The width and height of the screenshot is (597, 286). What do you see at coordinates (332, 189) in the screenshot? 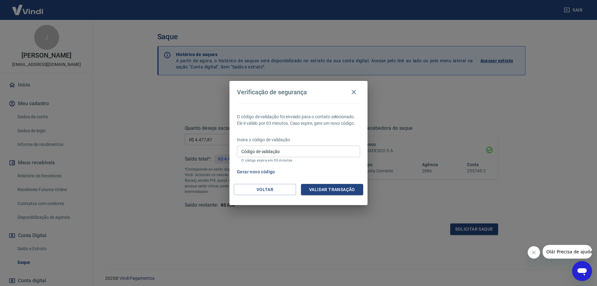
I see `button: Validar transação` at bounding box center [332, 189].